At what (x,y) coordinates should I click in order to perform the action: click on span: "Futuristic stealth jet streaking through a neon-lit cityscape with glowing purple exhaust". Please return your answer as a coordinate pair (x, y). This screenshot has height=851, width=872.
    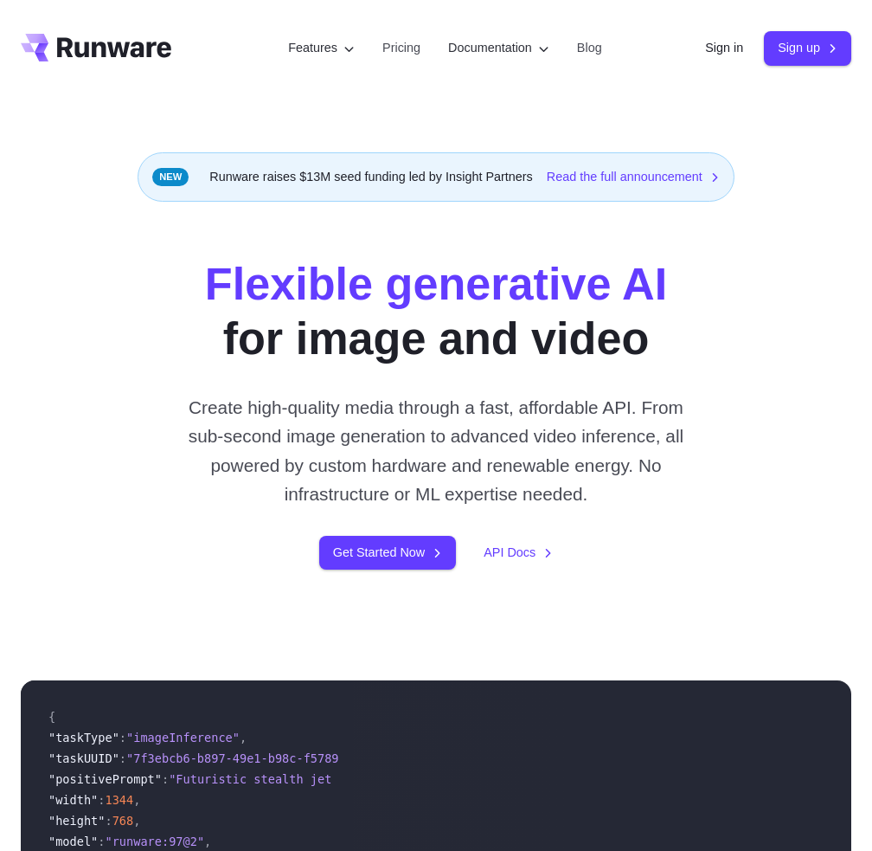
    Looking at the image, I should click on (491, 779).